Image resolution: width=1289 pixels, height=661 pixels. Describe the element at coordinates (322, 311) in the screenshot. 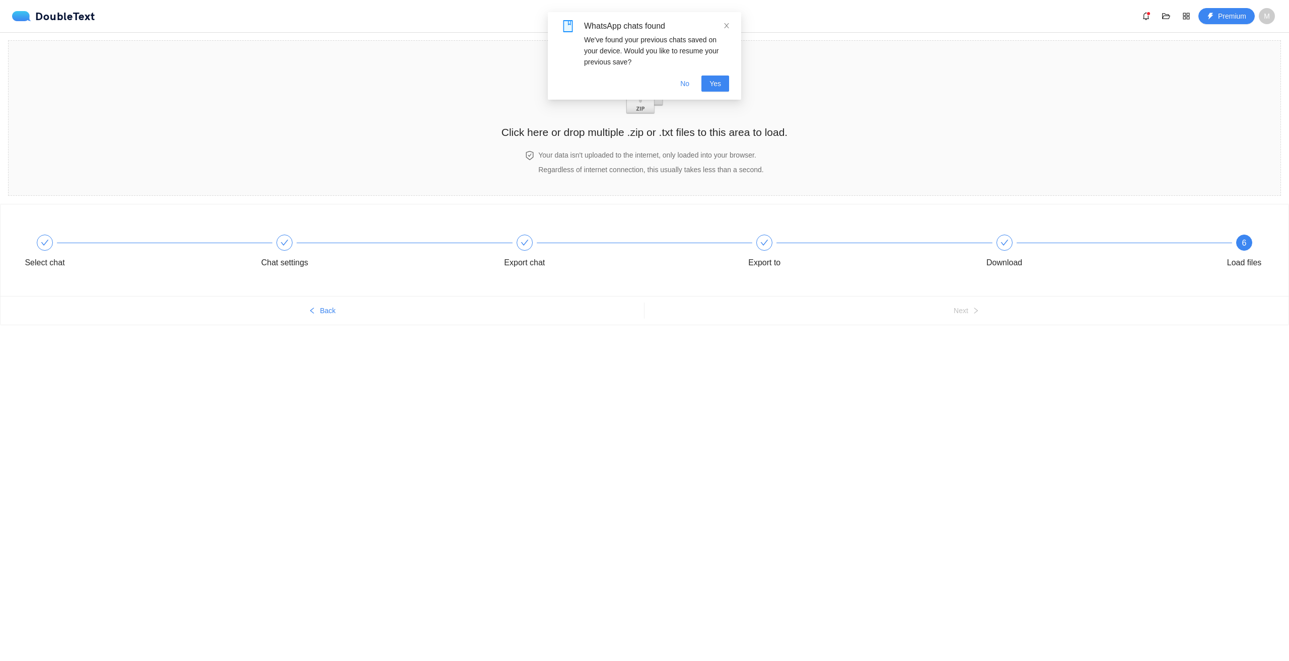

I see `button: leftBack` at that location.